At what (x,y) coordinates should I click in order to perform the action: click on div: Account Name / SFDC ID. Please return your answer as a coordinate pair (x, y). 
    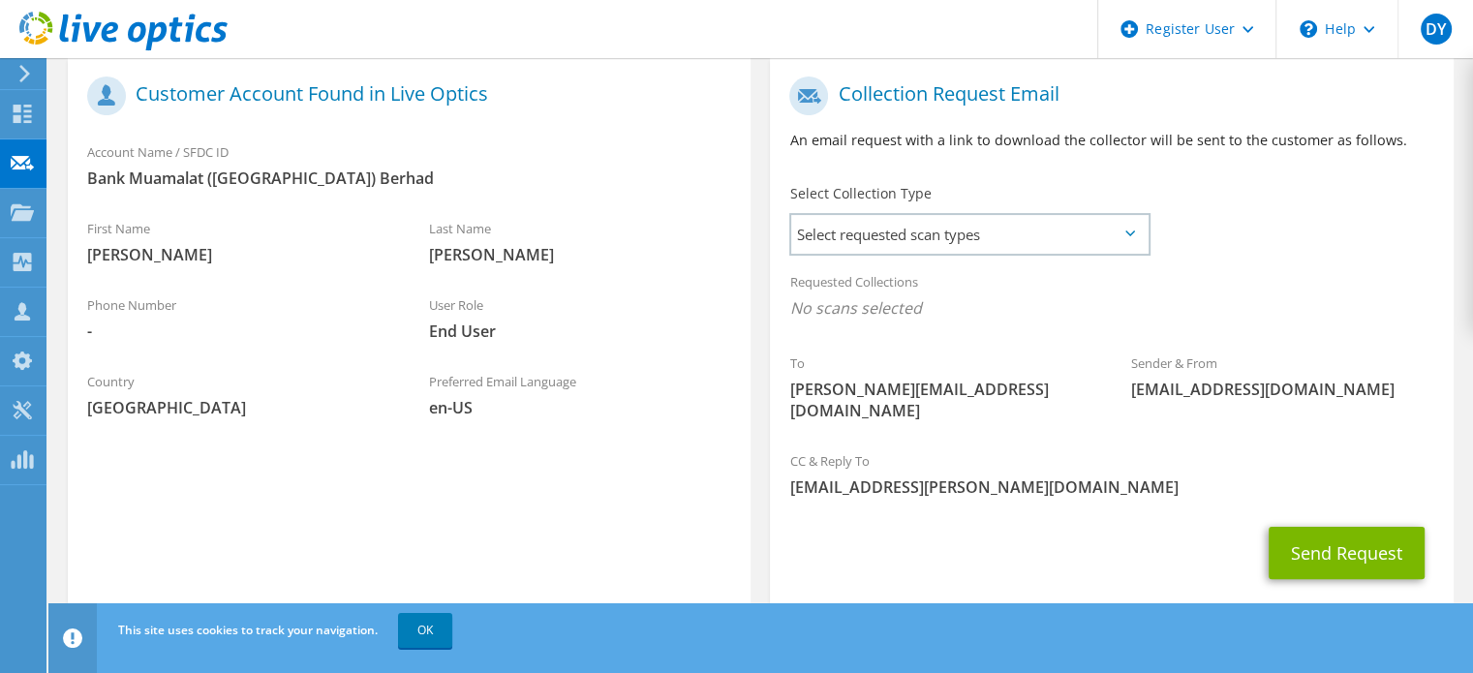
    Looking at the image, I should click on (409, 165).